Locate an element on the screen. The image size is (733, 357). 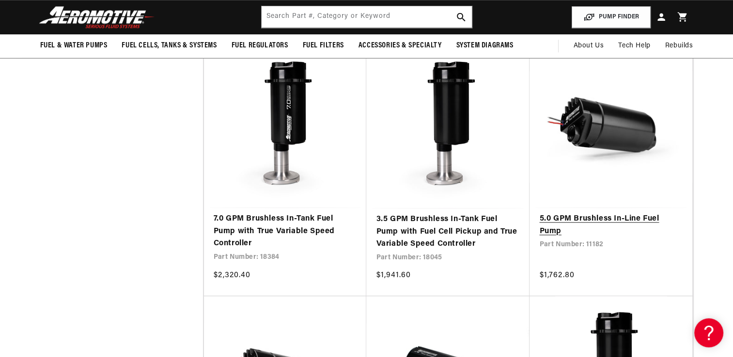
input: Search by Part Number, Category or Keyword is located at coordinates (367, 17).